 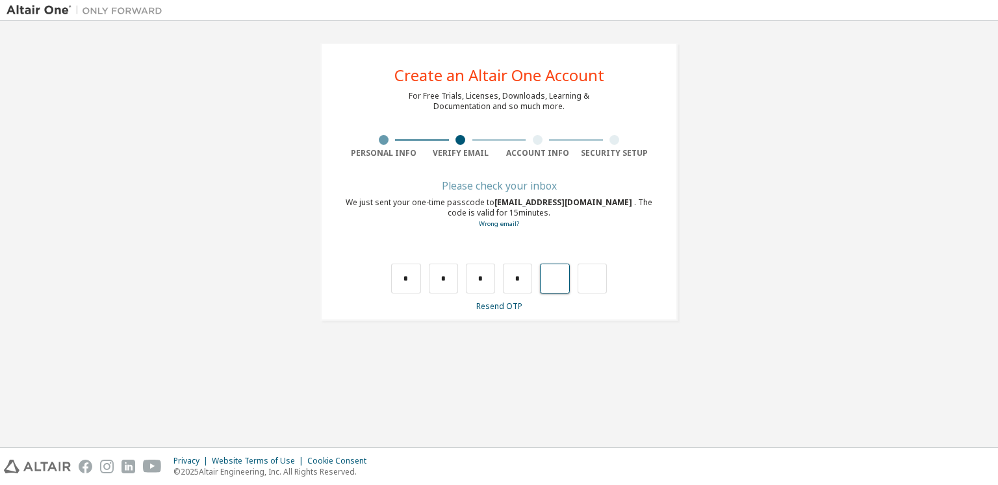 What do you see at coordinates (128, 466) in the screenshot?
I see `img: linkedin.svg` at bounding box center [128, 466].